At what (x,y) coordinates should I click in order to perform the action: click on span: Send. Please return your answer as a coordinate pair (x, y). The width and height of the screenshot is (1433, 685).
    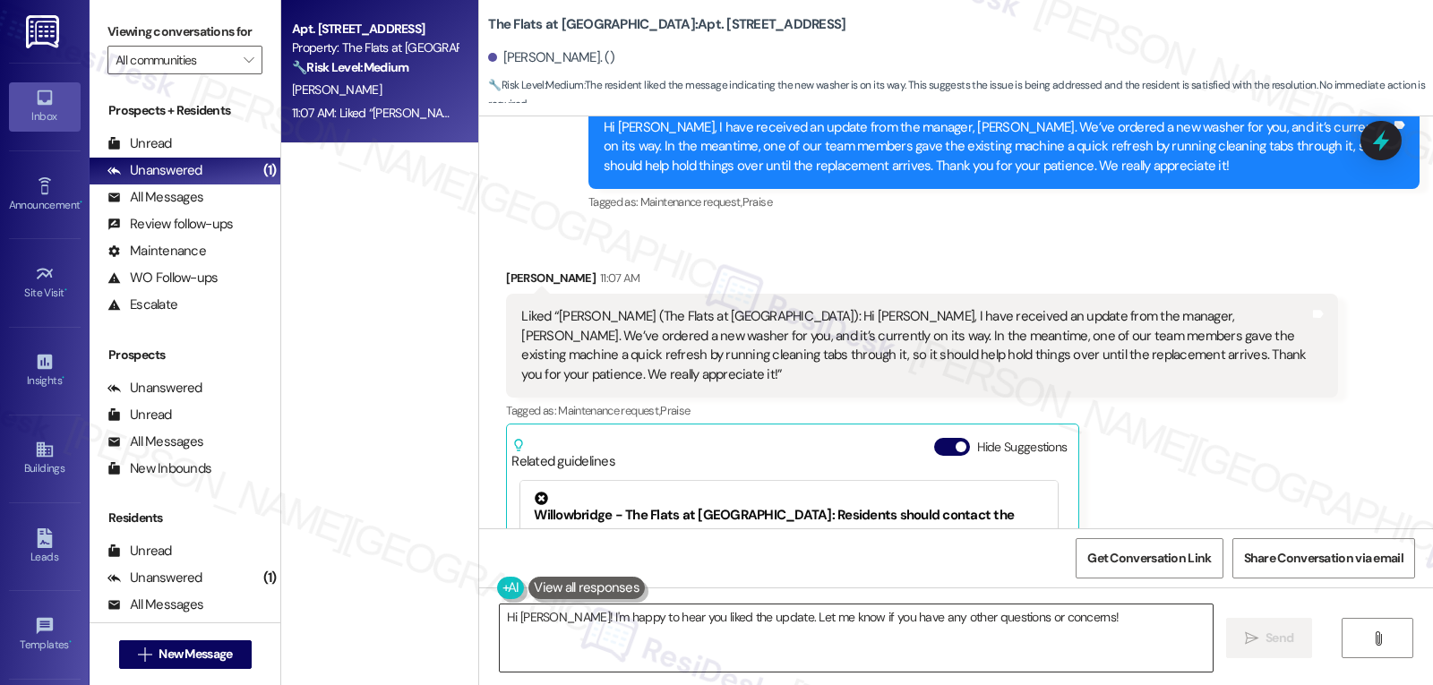
    Looking at the image, I should click on (1279, 638).